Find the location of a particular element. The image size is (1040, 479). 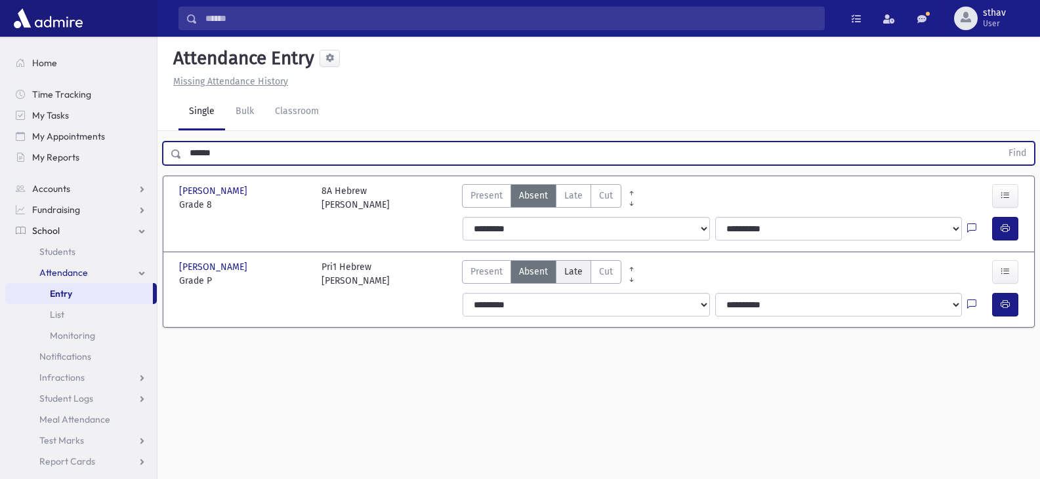

a: Classroom is located at coordinates (296, 112).